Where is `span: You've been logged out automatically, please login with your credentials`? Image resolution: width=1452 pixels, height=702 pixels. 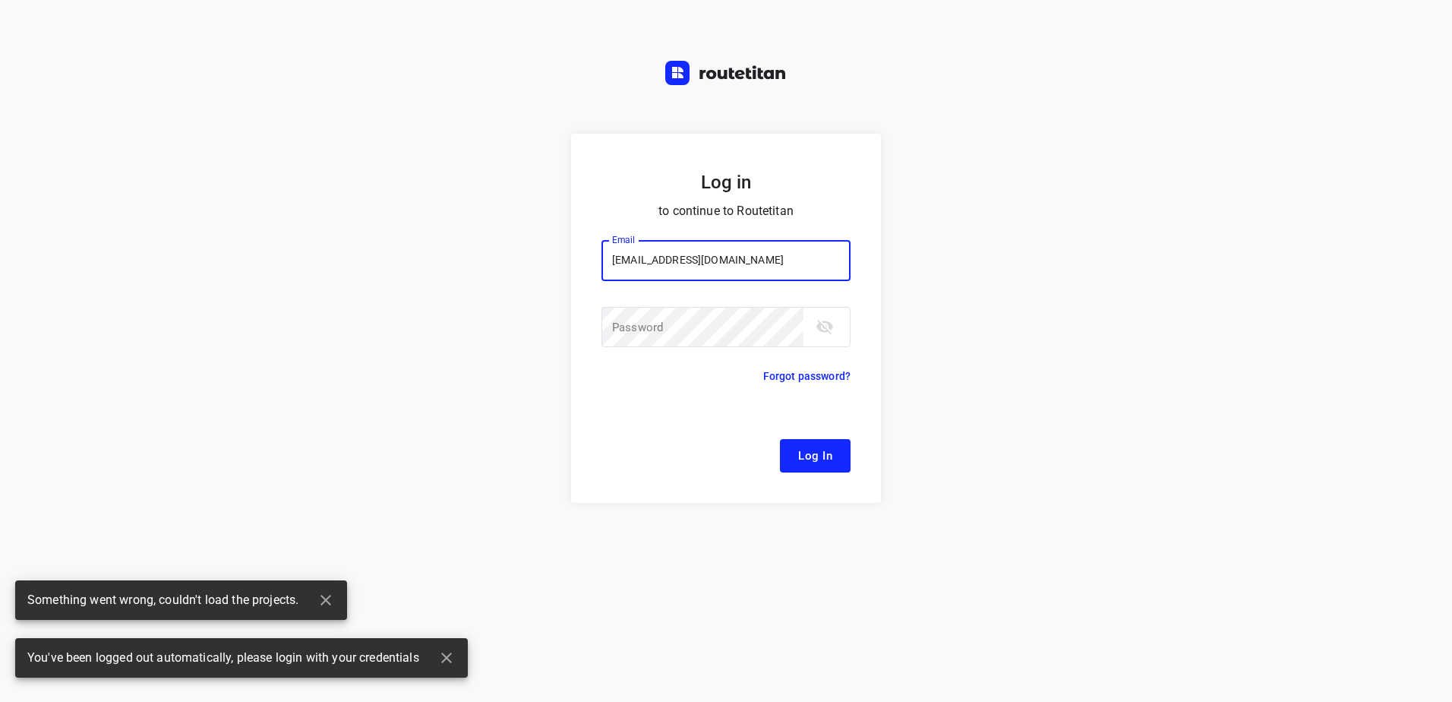 span: You've been logged out automatically, please login with your credentials is located at coordinates (223, 658).